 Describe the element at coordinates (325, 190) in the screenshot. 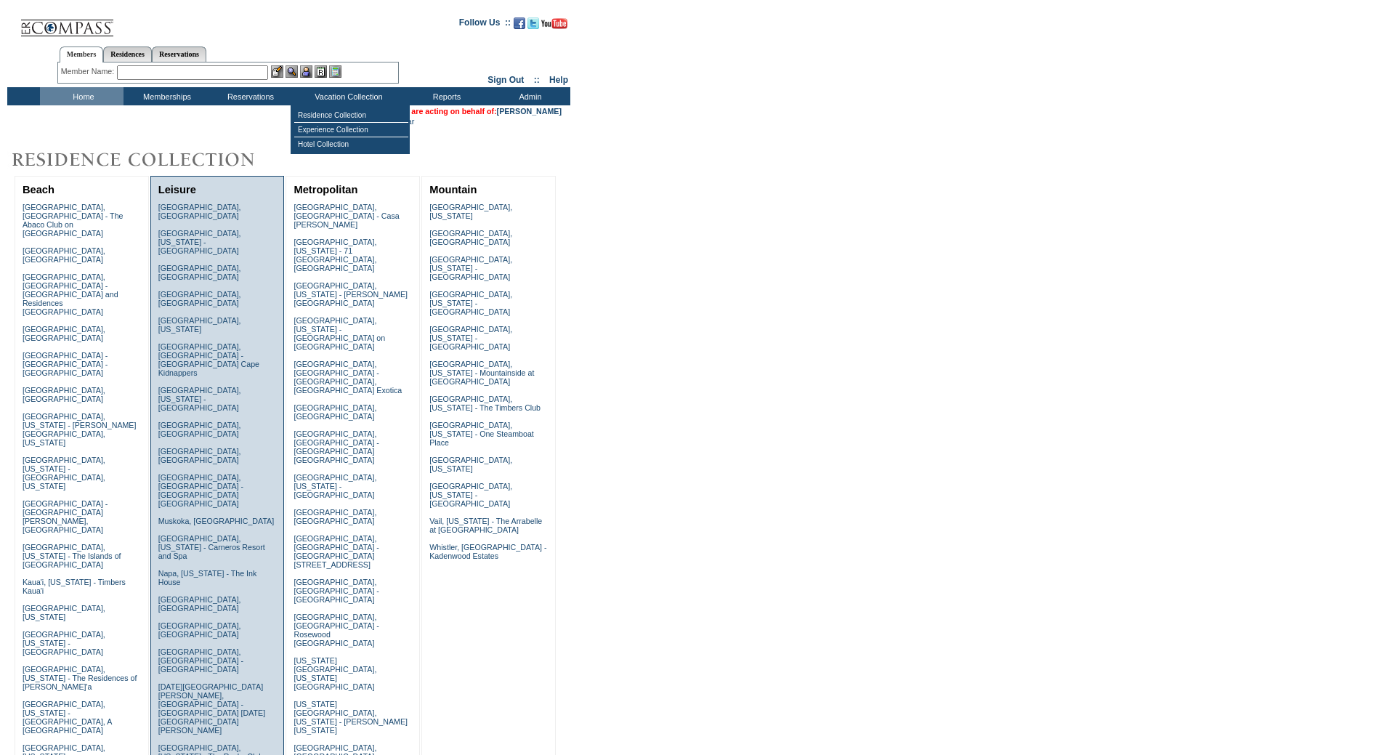

I see `a: Metropolitan` at that location.